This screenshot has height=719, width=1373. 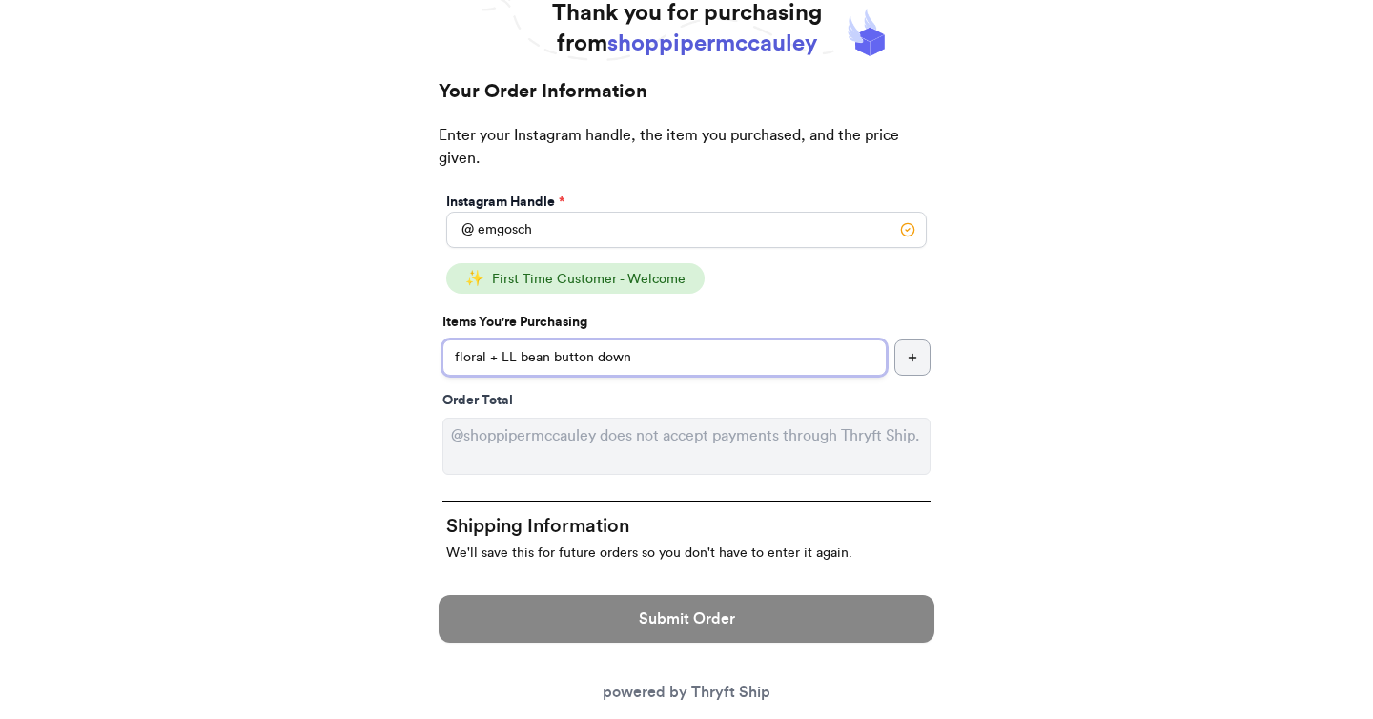 I want to click on span: shoppipermccauley, so click(x=712, y=44).